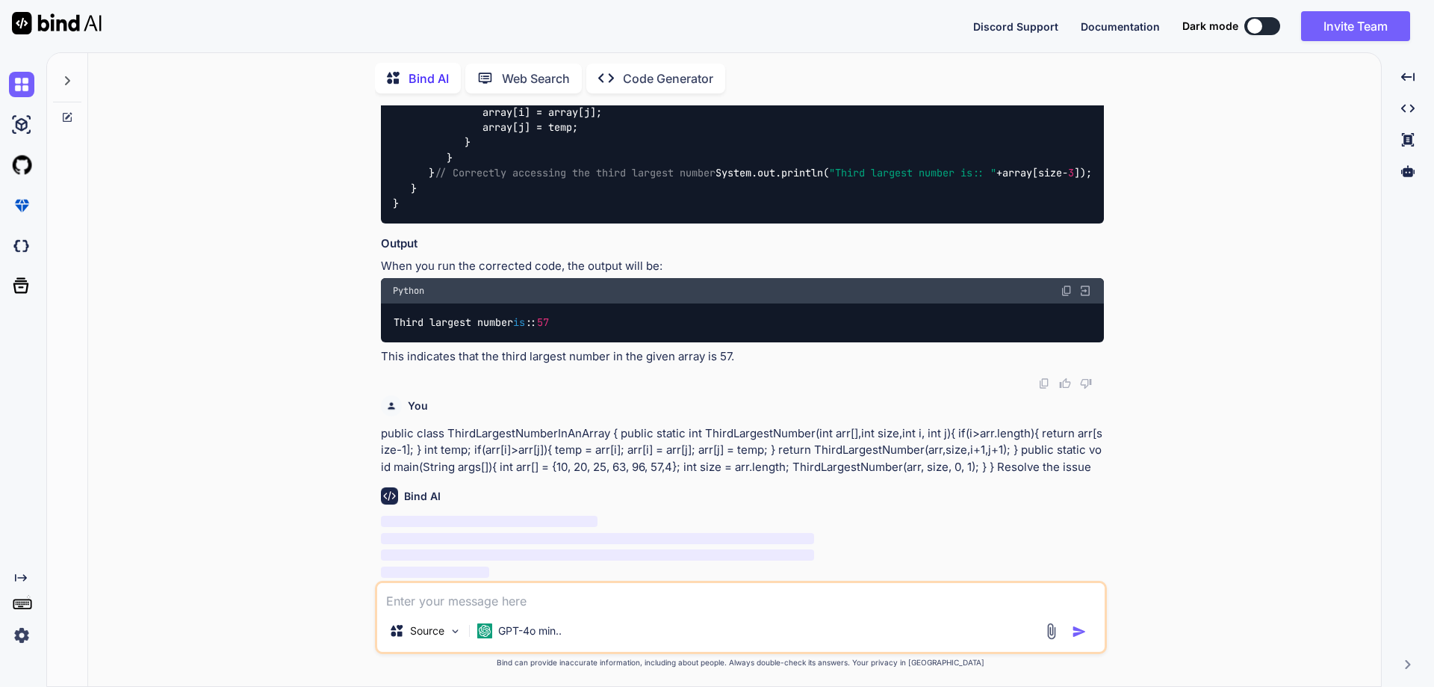 This screenshot has height=687, width=1434. I want to click on span: Python, so click(409, 291).